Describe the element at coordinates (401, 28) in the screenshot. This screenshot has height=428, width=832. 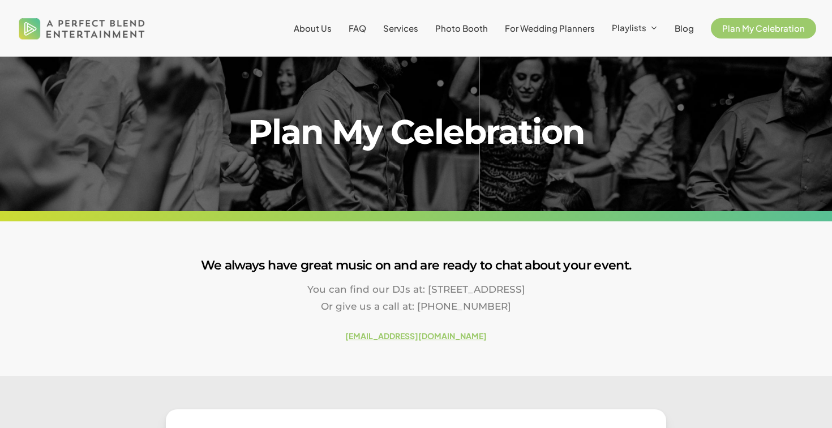
I see `span: Services` at that location.